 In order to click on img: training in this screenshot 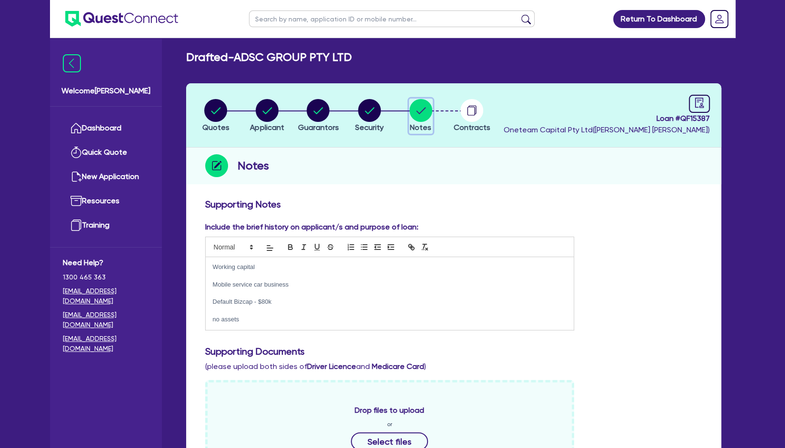, I will do `click(76, 225)`.